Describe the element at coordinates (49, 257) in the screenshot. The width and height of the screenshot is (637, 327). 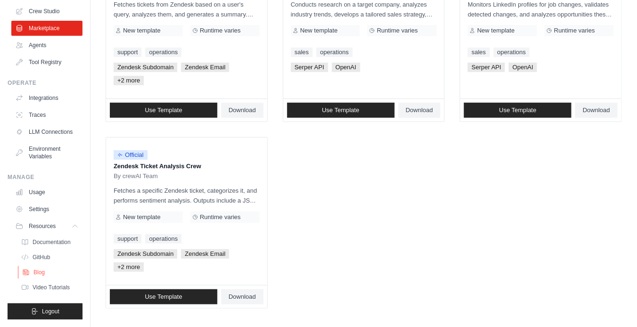
I see `a: GitHub` at that location.